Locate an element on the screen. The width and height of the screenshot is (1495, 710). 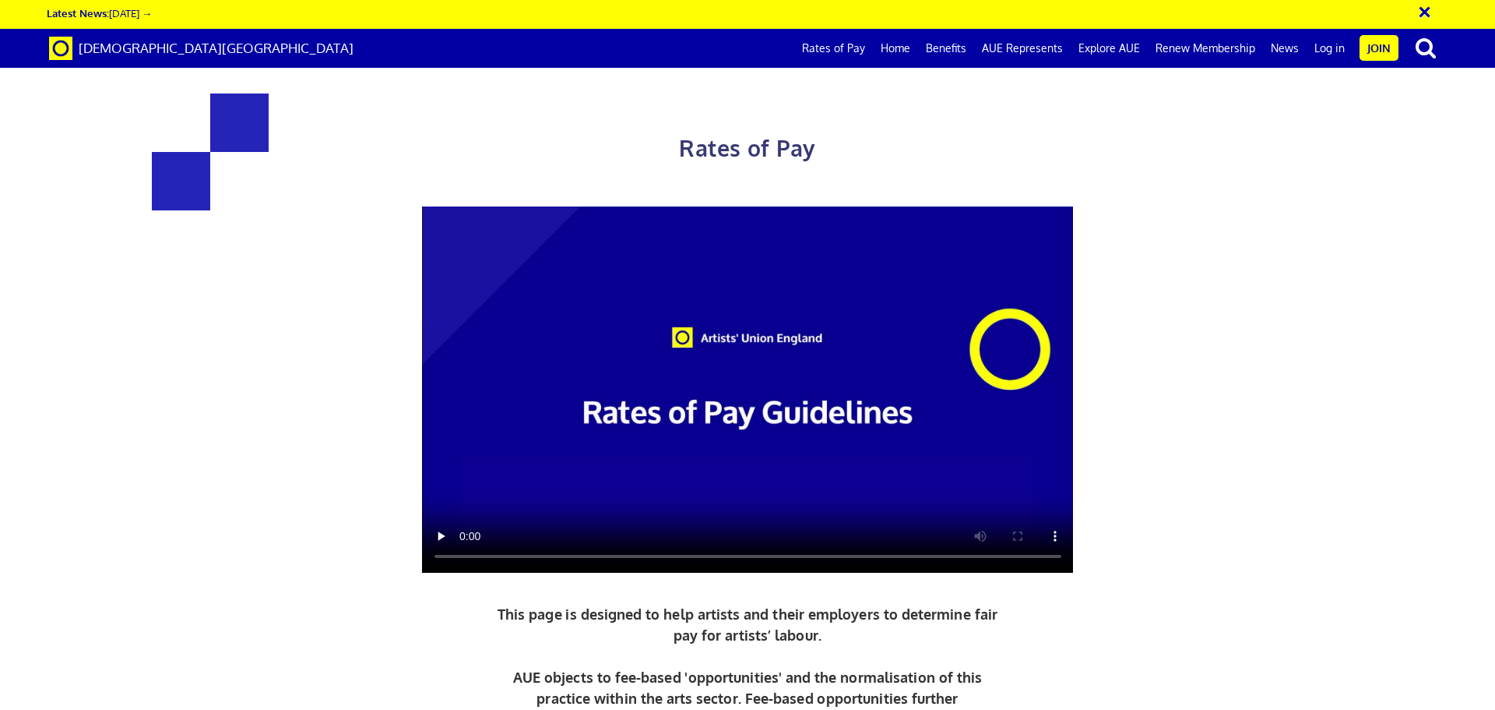
span: Rates of Pay is located at coordinates (747, 148).